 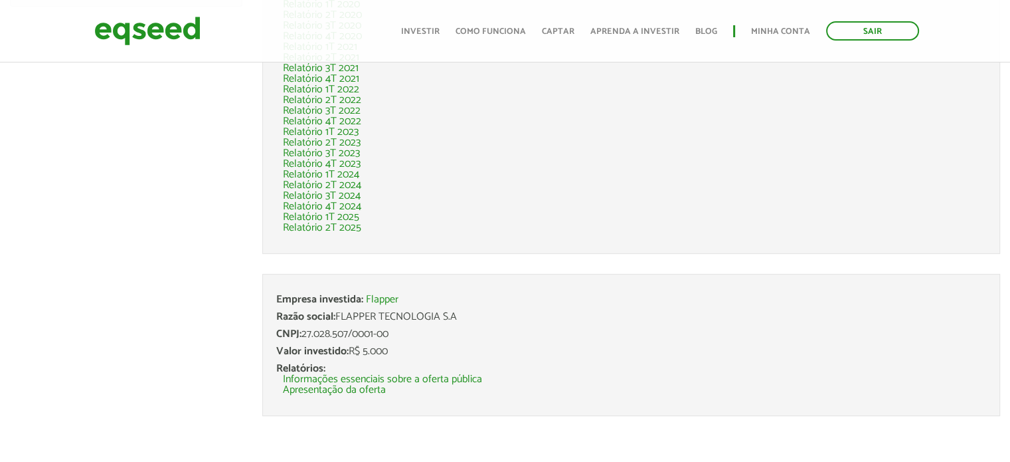 What do you see at coordinates (321, 164) in the screenshot?
I see `a: Relatório 4T 2023` at bounding box center [321, 164].